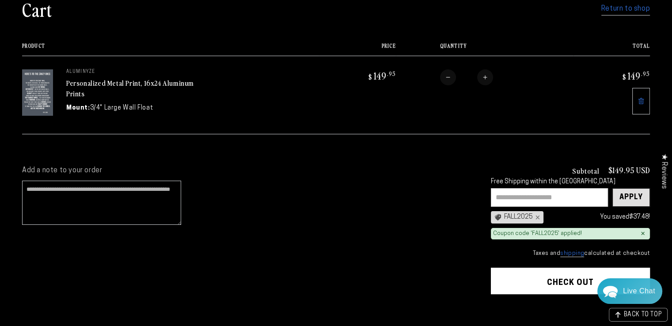 This screenshot has height=326, width=672. Describe the element at coordinates (113, 25) in the screenshot. I see `img: Marie J` at that location.